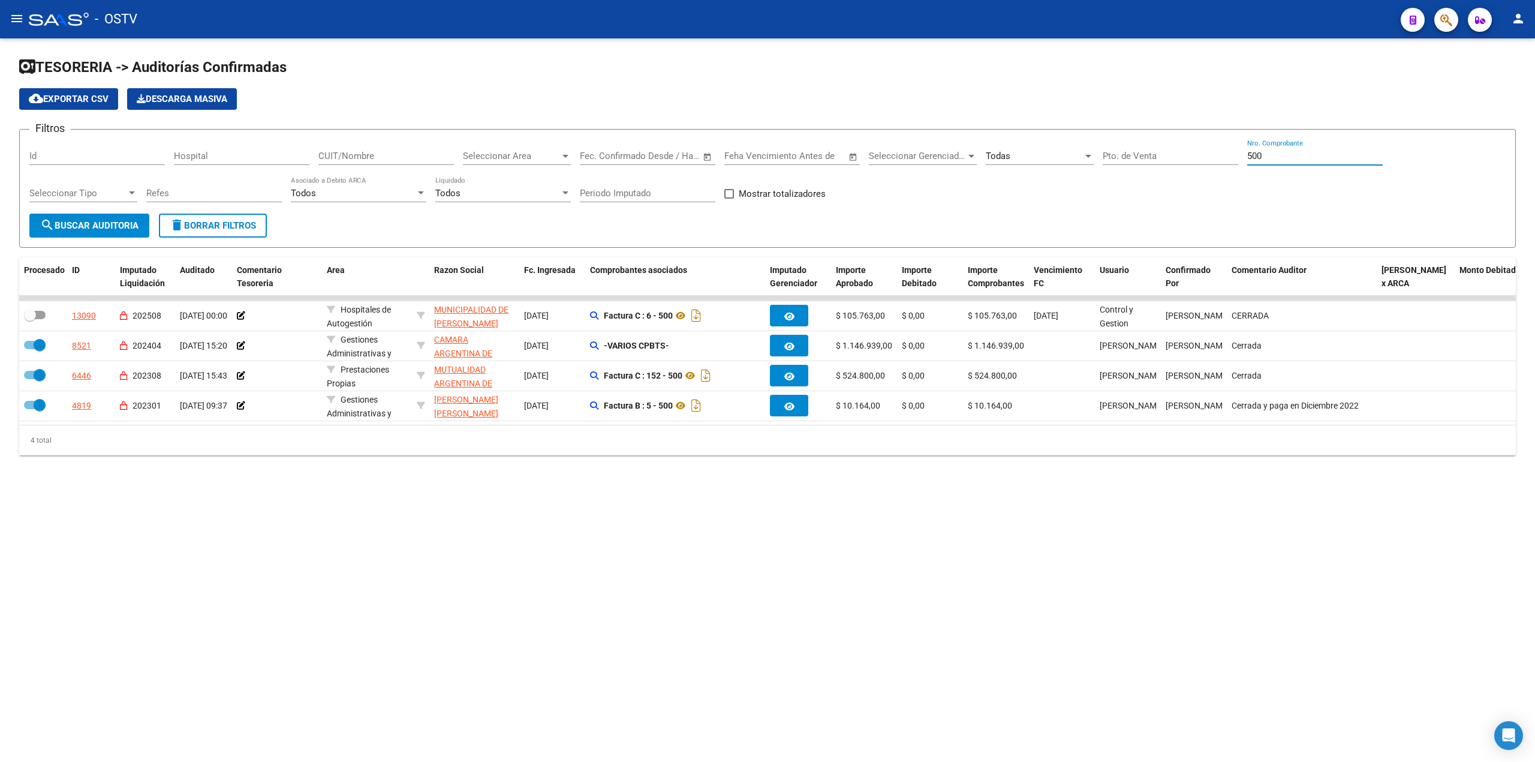 Image resolution: width=1535 pixels, height=762 pixels. What do you see at coordinates (145, 277) in the screenshot?
I see `datatable-header-cell: Imputado Liquidación` at bounding box center [145, 277].